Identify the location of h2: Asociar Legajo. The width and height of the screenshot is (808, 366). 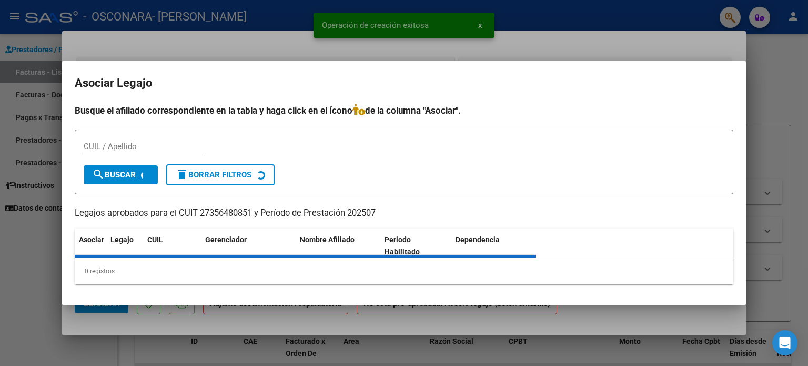
(404, 83).